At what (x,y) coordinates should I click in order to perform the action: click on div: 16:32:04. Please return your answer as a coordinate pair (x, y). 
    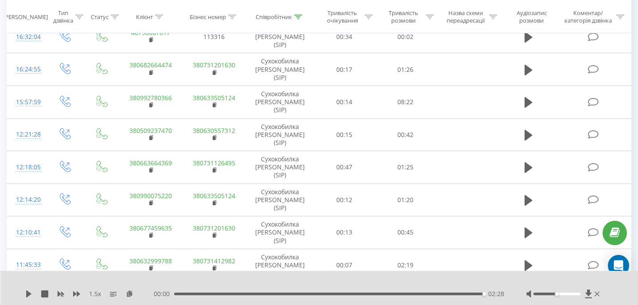
    Looking at the image, I should click on (27, 37).